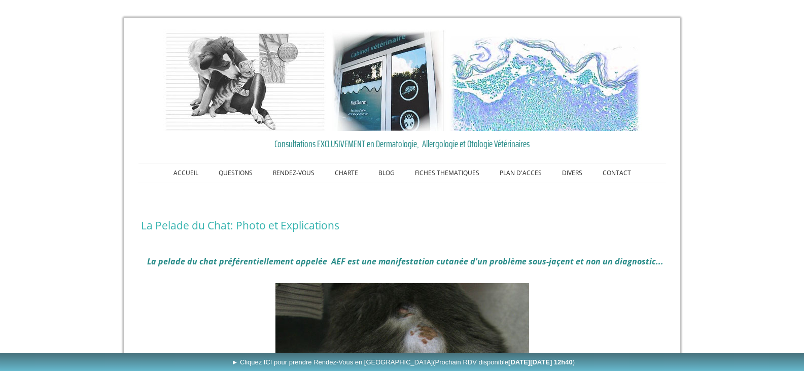 The width and height of the screenshot is (804, 371). Describe the element at coordinates (347, 173) in the screenshot. I see `a: CHARTE` at that location.